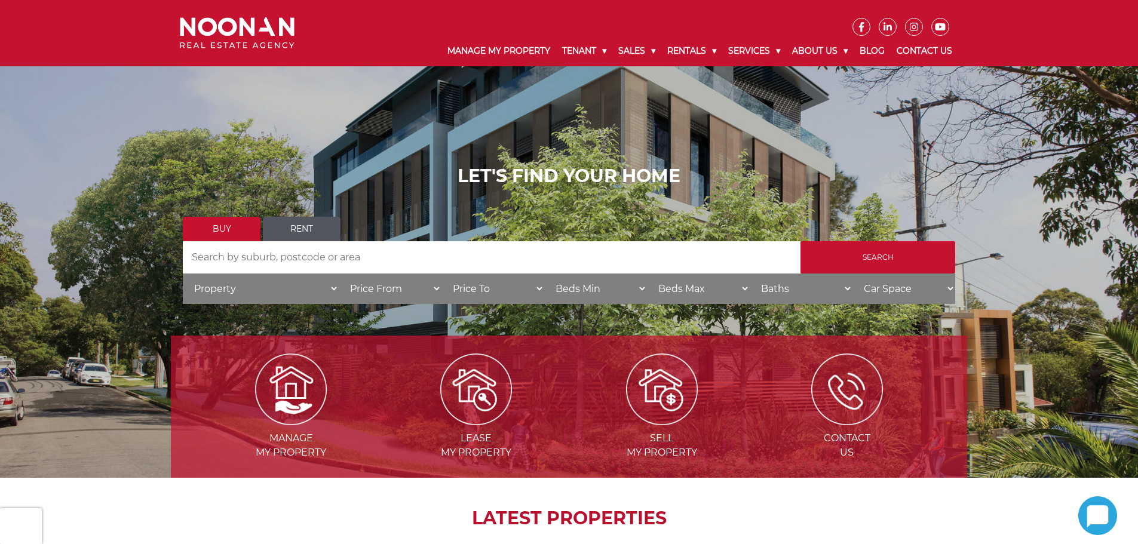  I want to click on h1: LET'S FIND YOUR HOME, so click(569, 176).